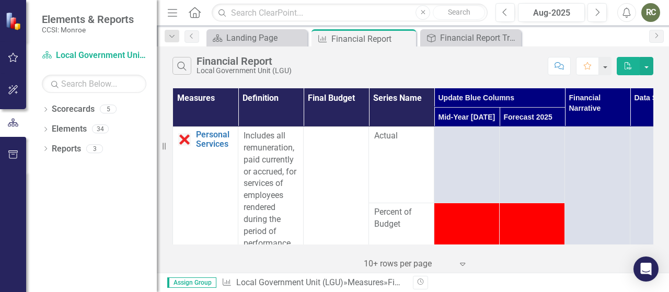 This screenshot has height=292, width=669. Describe the element at coordinates (365, 282) in the screenshot. I see `a: Measures` at that location.